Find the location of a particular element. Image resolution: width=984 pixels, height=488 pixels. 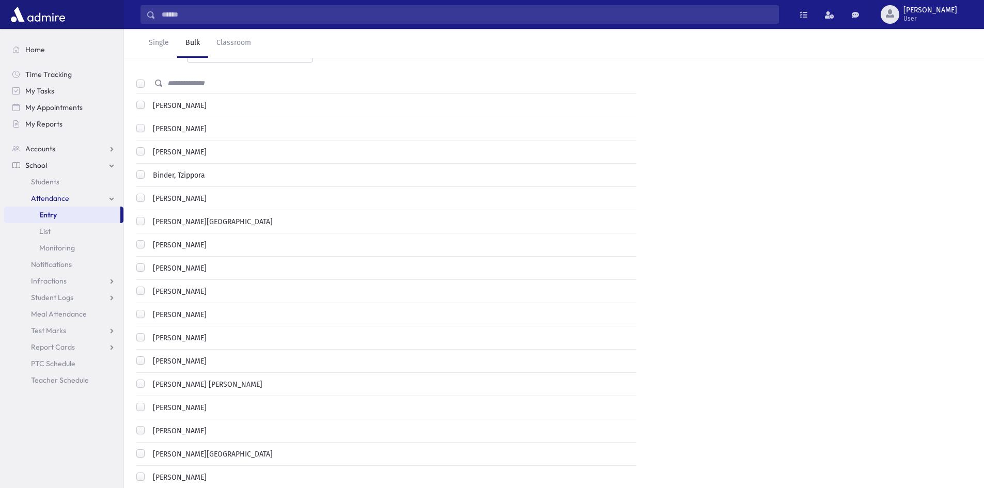

span: Student Logs is located at coordinates (52, 298).